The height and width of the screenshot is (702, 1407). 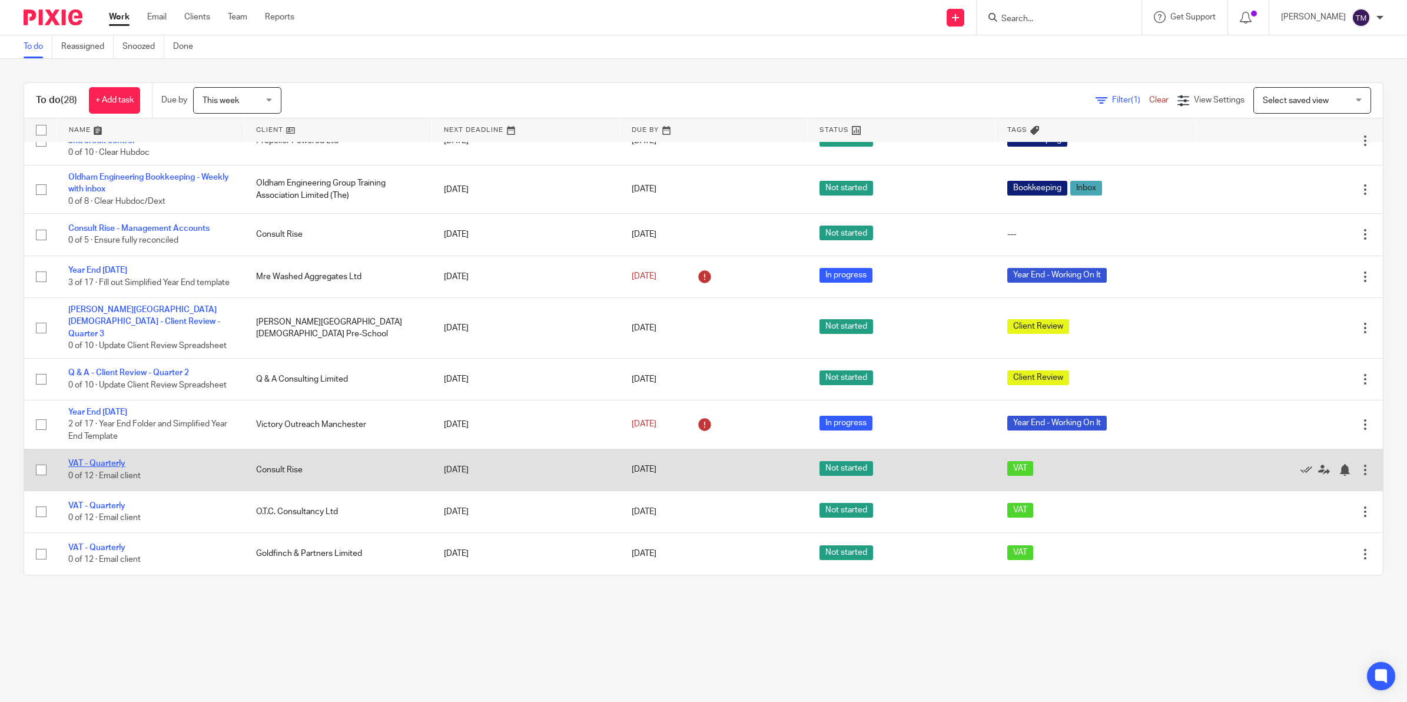 What do you see at coordinates (139, 228) in the screenshot?
I see `a: Consult Rise - Management Accounts` at bounding box center [139, 228].